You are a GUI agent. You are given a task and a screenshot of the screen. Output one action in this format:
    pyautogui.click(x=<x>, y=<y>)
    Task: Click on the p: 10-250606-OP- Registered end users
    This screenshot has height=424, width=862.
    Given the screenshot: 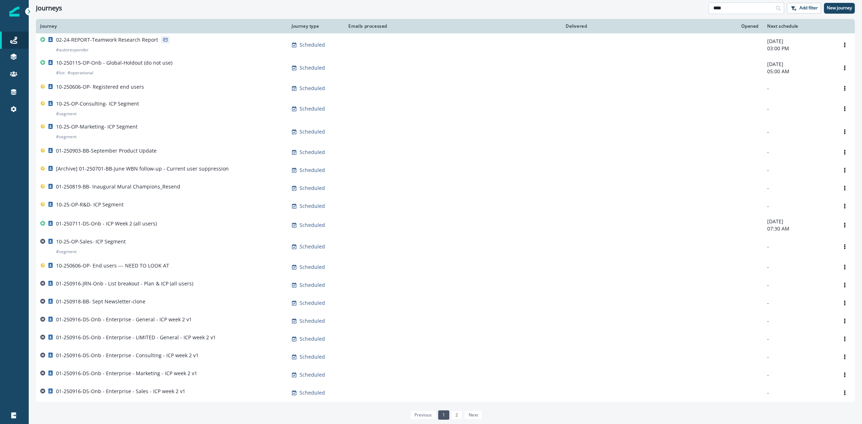 What is the action you would take?
    pyautogui.click(x=100, y=87)
    